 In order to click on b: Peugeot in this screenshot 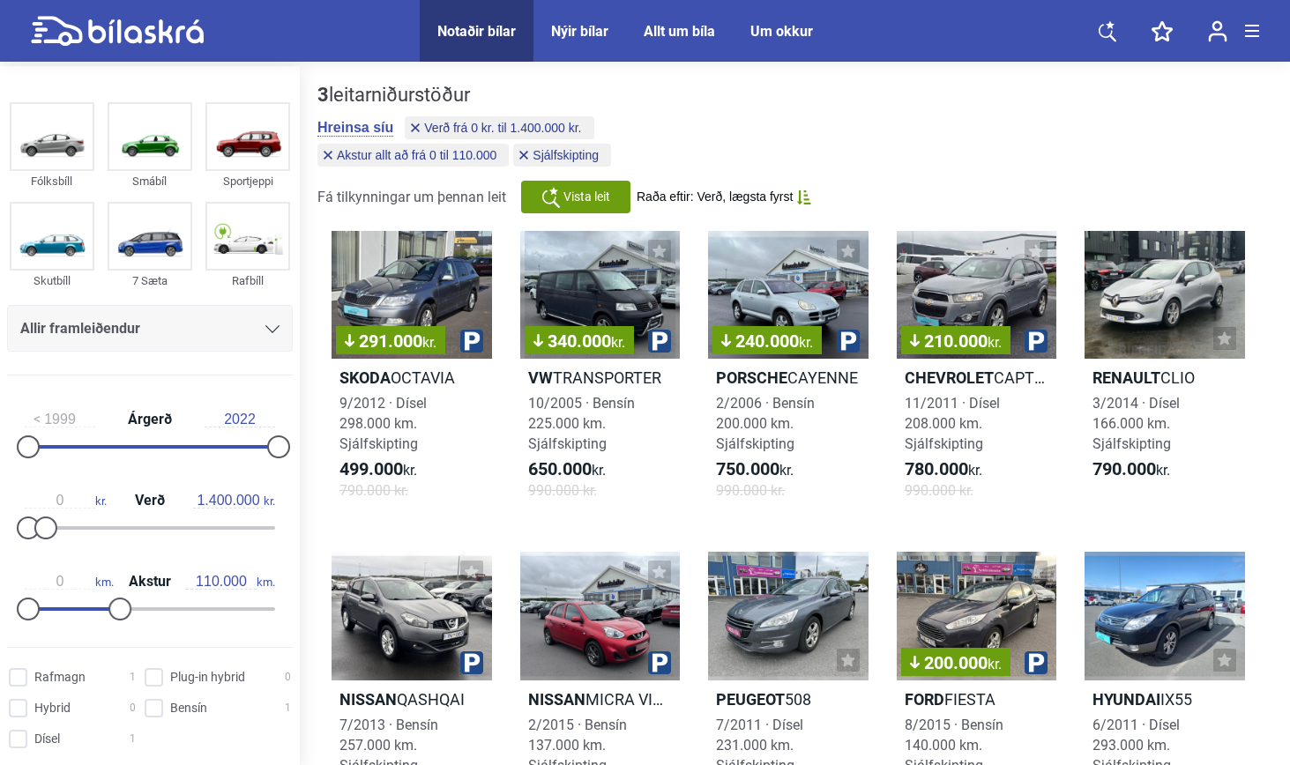, I will do `click(750, 699)`.